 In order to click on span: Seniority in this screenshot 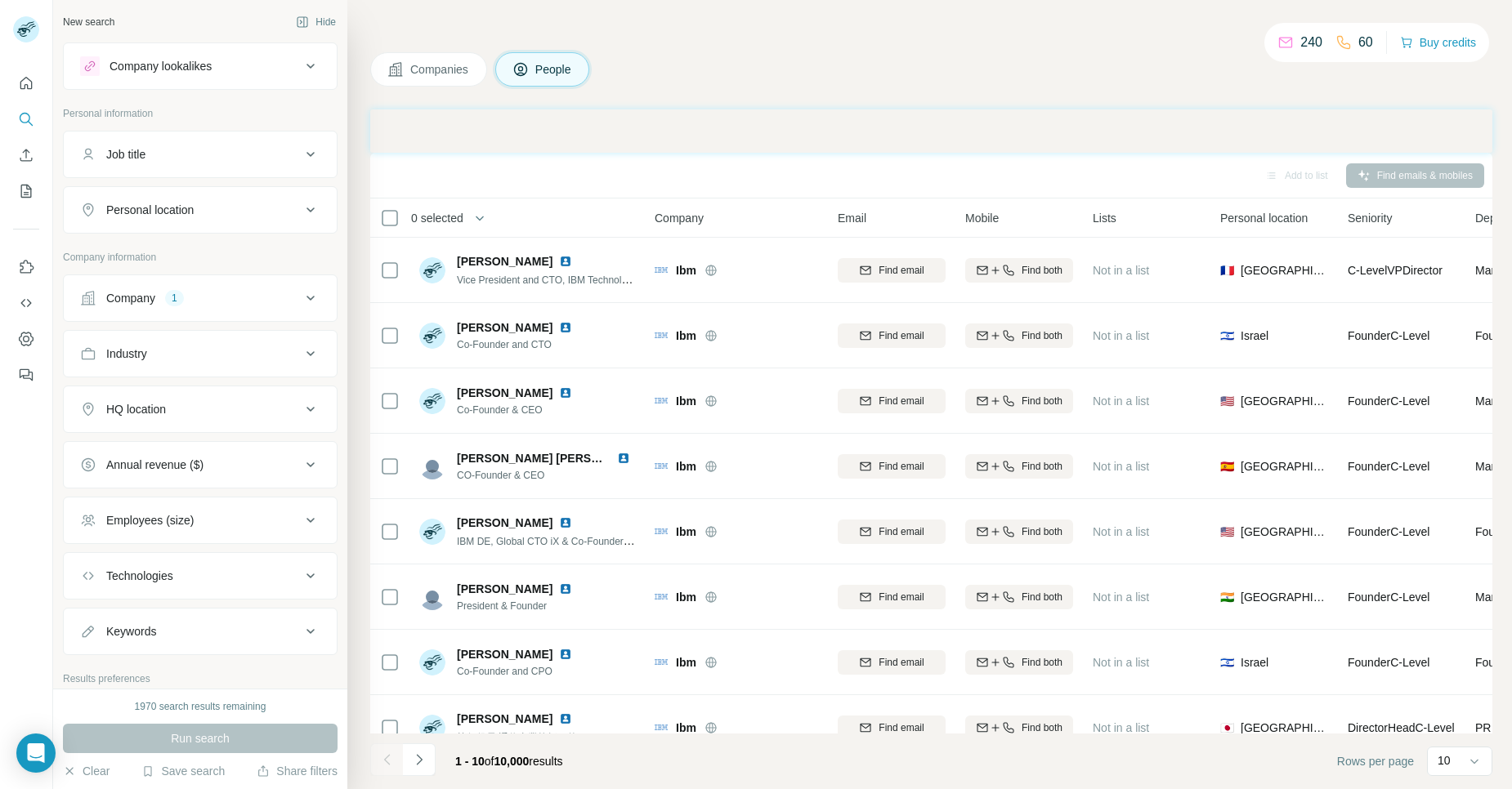, I will do `click(1370, 218)`.